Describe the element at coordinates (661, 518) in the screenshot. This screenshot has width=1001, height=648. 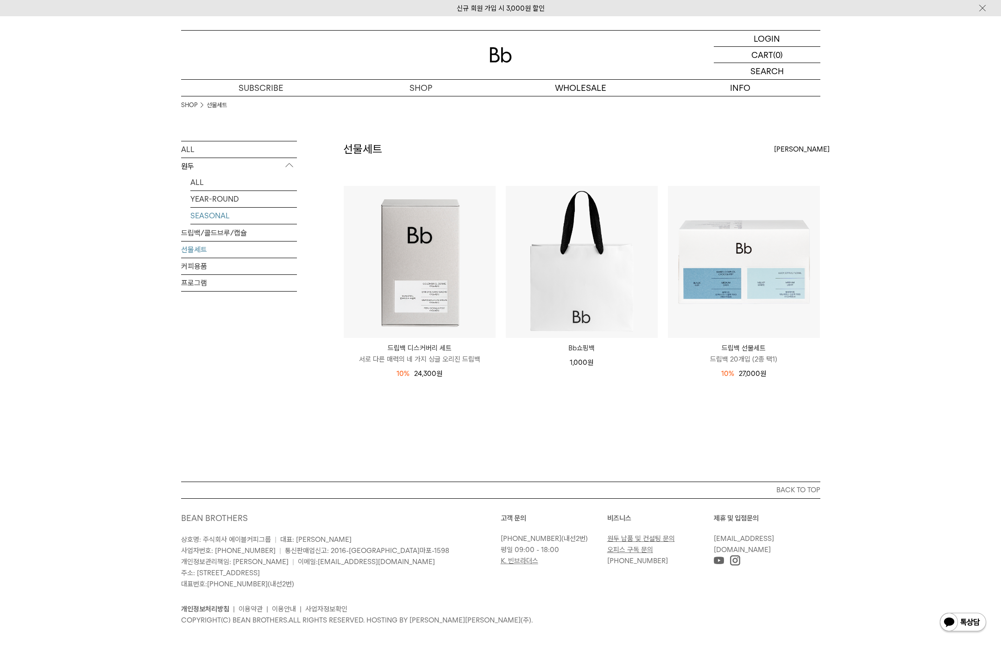
I see `p: 비즈니스` at that location.